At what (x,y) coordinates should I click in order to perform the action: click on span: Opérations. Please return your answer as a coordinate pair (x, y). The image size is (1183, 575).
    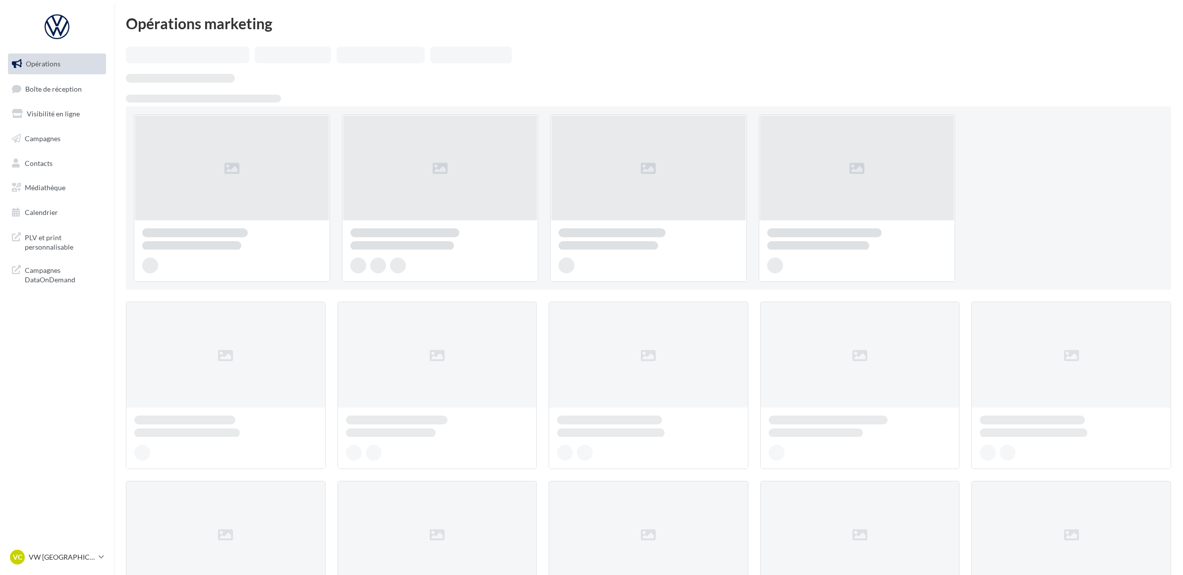
    Looking at the image, I should click on (43, 63).